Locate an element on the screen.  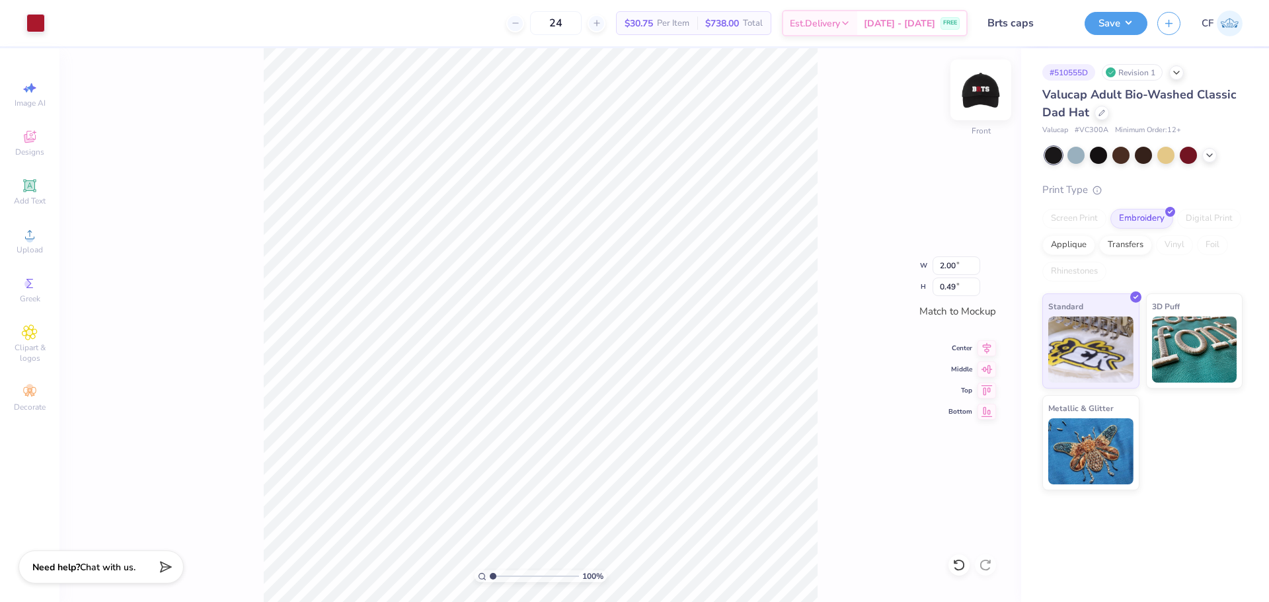
div: Revision 1 is located at coordinates (1132, 72).